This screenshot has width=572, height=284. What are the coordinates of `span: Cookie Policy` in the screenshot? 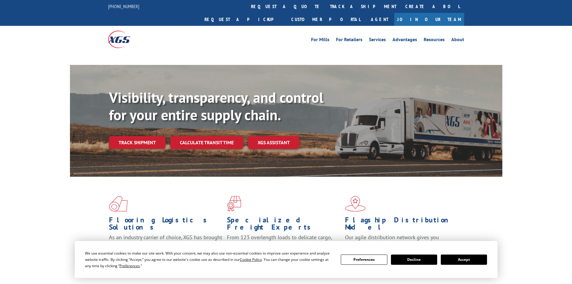 It's located at (251, 259).